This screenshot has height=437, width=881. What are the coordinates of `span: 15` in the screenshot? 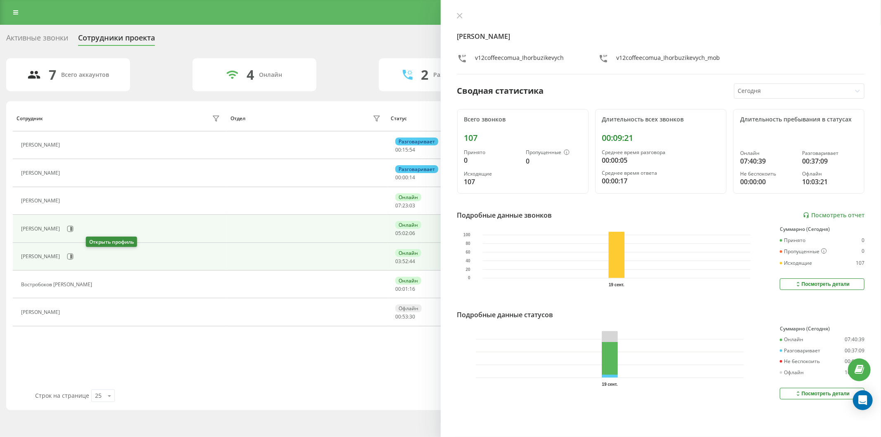 It's located at (405, 150).